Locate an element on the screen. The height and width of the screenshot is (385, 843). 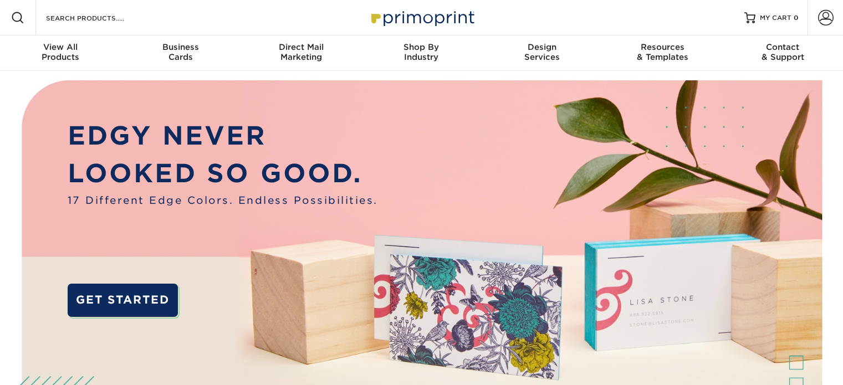
span: Design is located at coordinates (541, 47).